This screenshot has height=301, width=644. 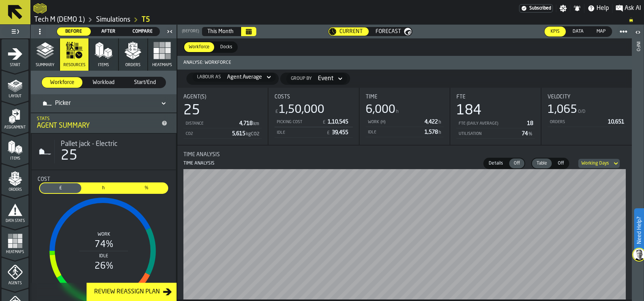 What do you see at coordinates (190, 31) in the screenshot?
I see `span: (Before)` at bounding box center [190, 31].